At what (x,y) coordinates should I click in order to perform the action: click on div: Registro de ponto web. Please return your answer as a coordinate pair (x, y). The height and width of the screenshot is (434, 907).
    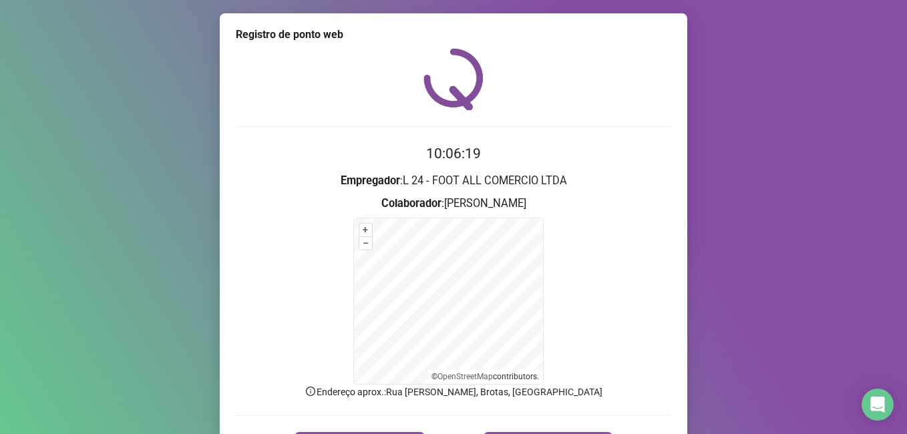
    Looking at the image, I should click on (454, 35).